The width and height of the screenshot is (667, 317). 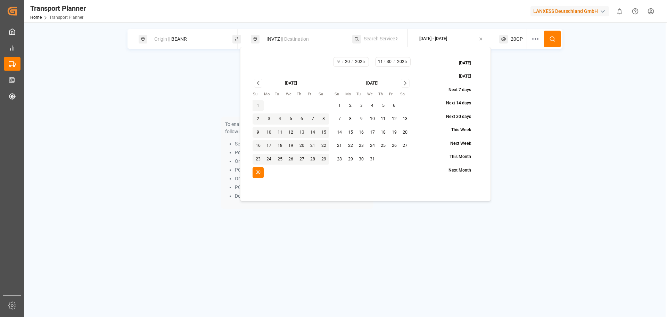 I want to click on button: 31, so click(x=372, y=159).